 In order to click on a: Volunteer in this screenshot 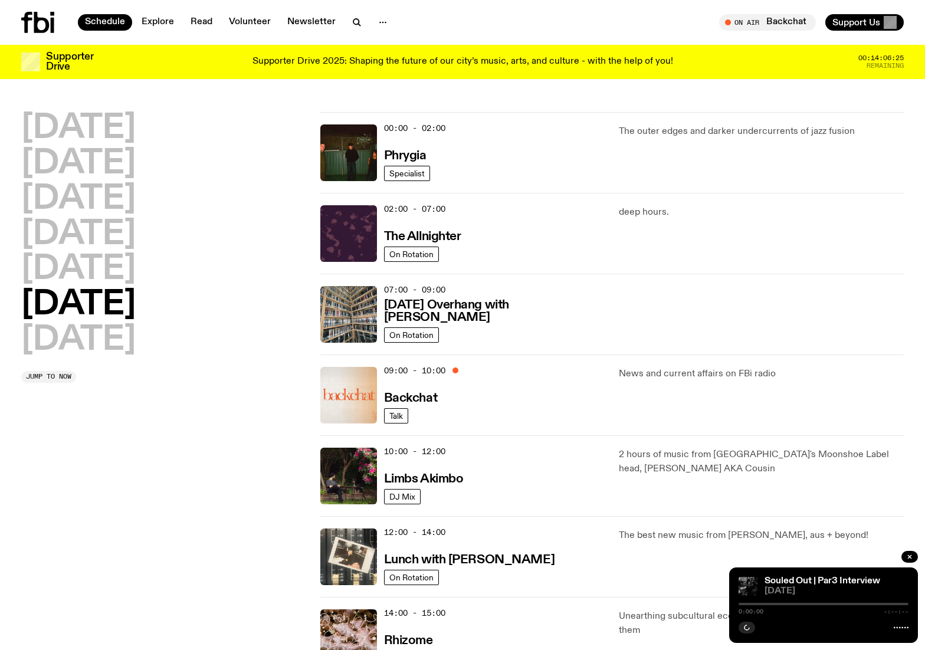, I will do `click(250, 22)`.